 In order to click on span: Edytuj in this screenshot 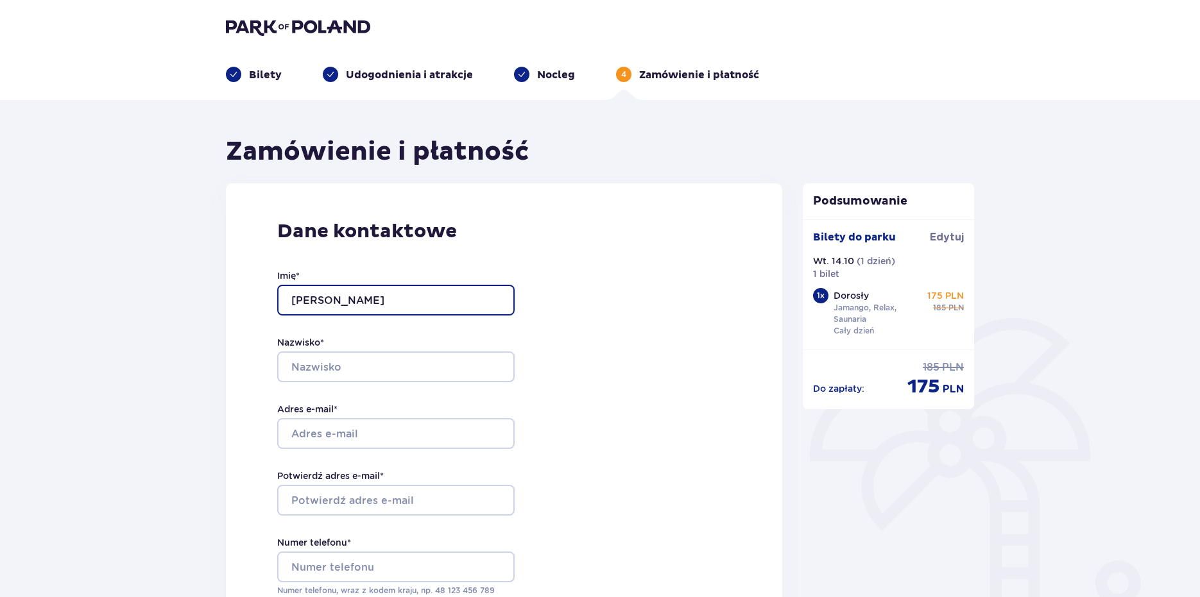, I will do `click(946, 237)`.